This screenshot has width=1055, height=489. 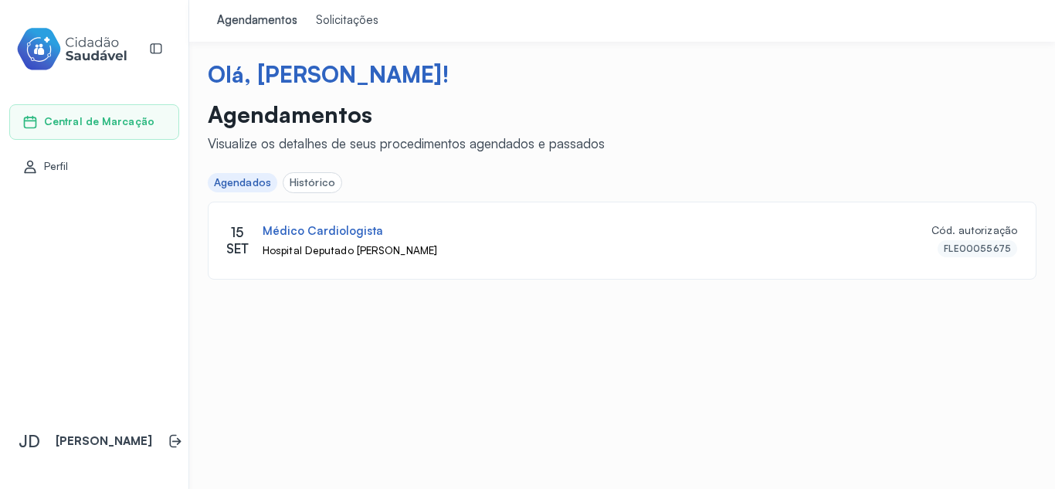 I want to click on div: Solicitações, so click(x=347, y=21).